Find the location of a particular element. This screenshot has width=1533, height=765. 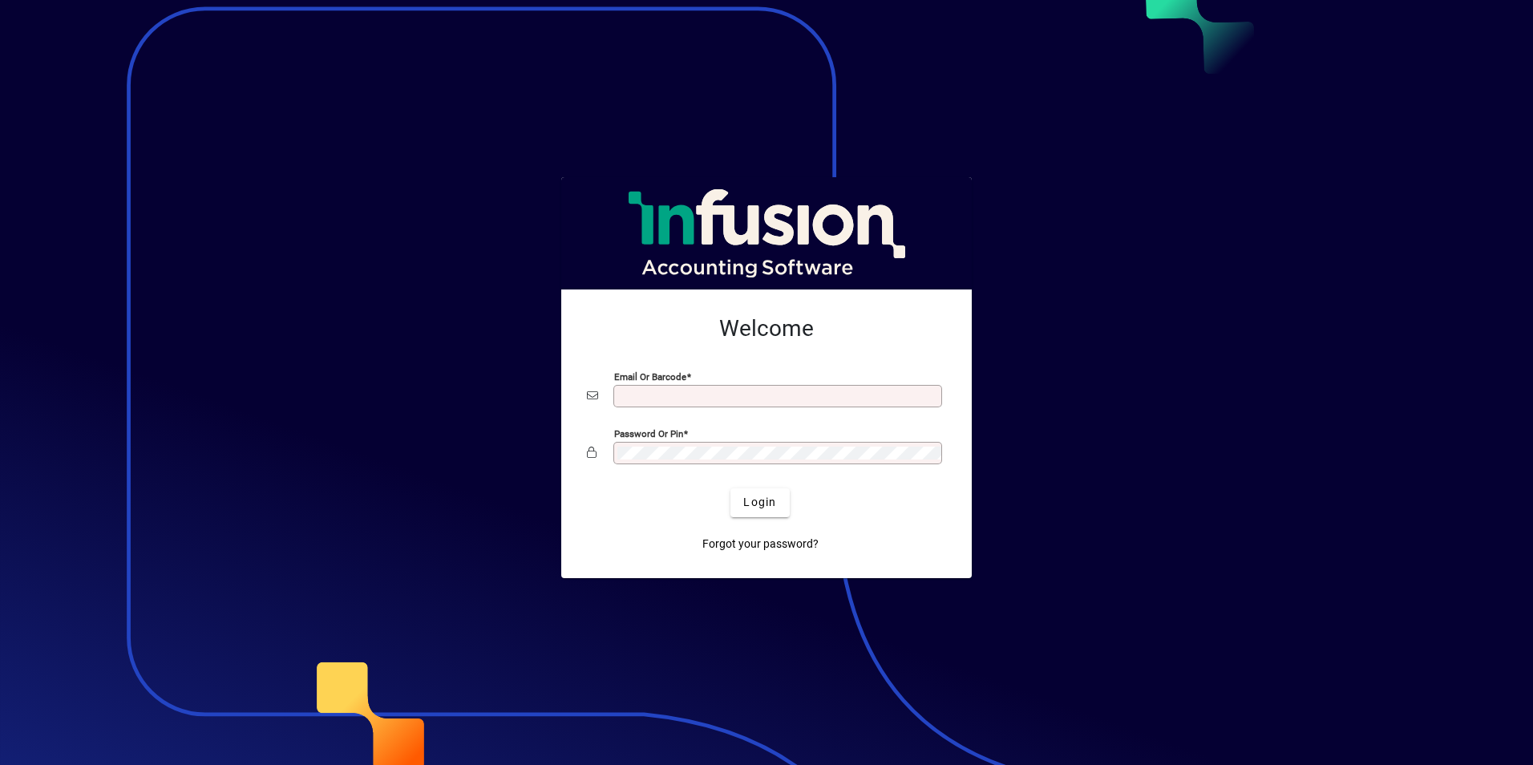

span: Login is located at coordinates (759, 502).